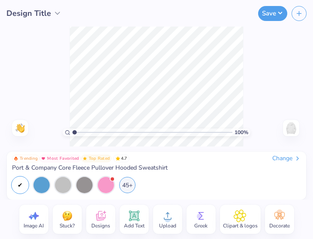 This screenshot has height=239, width=313. What do you see at coordinates (286, 158) in the screenshot?
I see `div: Change` at bounding box center [286, 158].